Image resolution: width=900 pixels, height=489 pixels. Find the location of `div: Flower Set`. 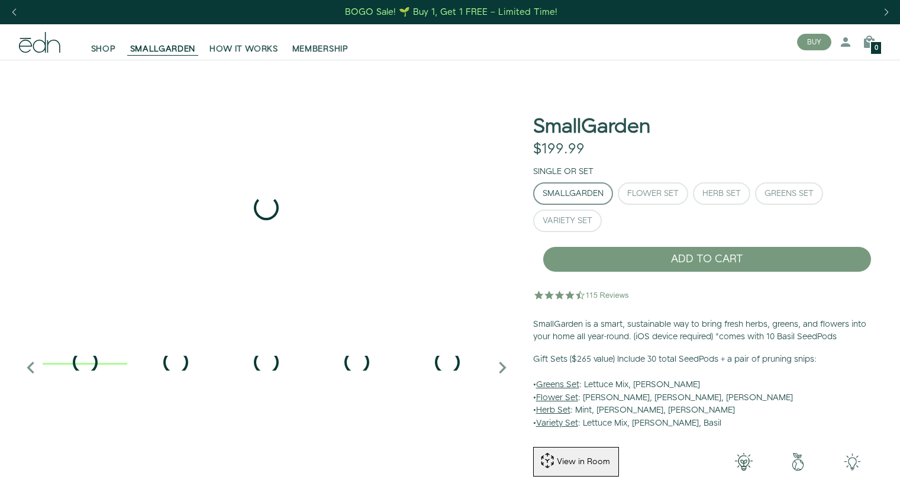

div: Flower Set is located at coordinates (653, 194).